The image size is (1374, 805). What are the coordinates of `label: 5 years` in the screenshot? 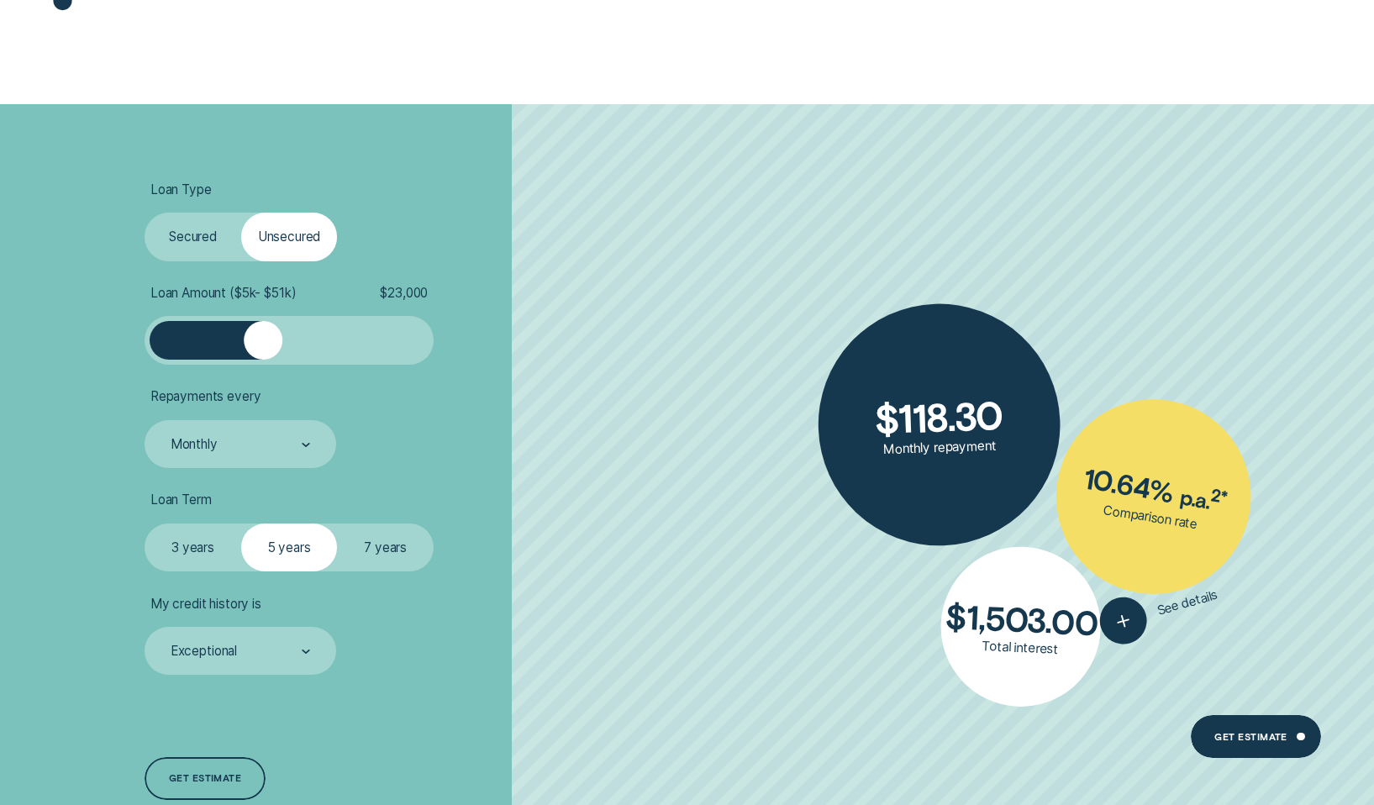 It's located at (289, 547).